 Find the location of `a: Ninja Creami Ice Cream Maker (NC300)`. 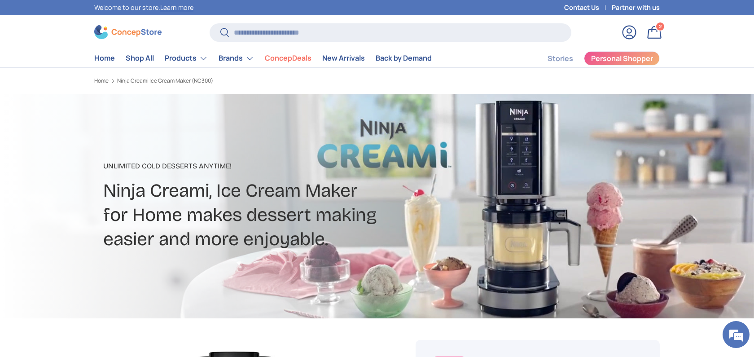

a: Ninja Creami Ice Cream Maker (NC300) is located at coordinates (165, 81).